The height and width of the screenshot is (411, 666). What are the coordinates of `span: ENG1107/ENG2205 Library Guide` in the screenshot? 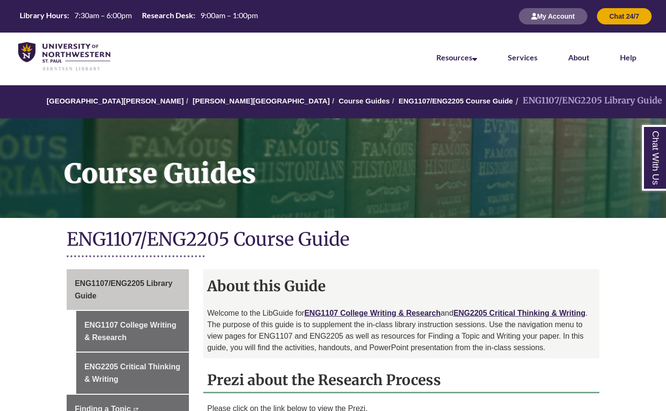 It's located at (124, 289).